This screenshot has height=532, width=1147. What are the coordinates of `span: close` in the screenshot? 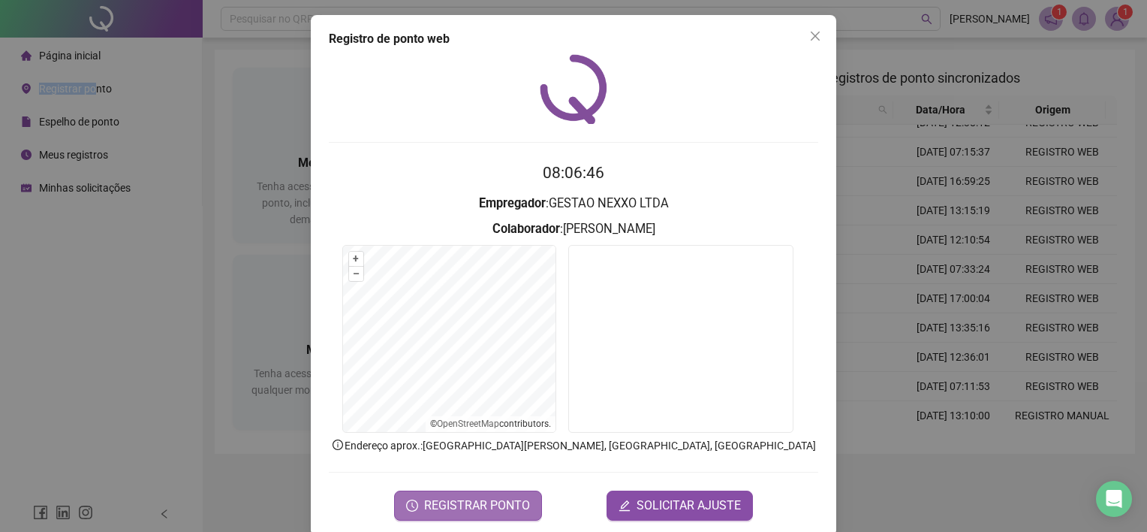 It's located at (815, 36).